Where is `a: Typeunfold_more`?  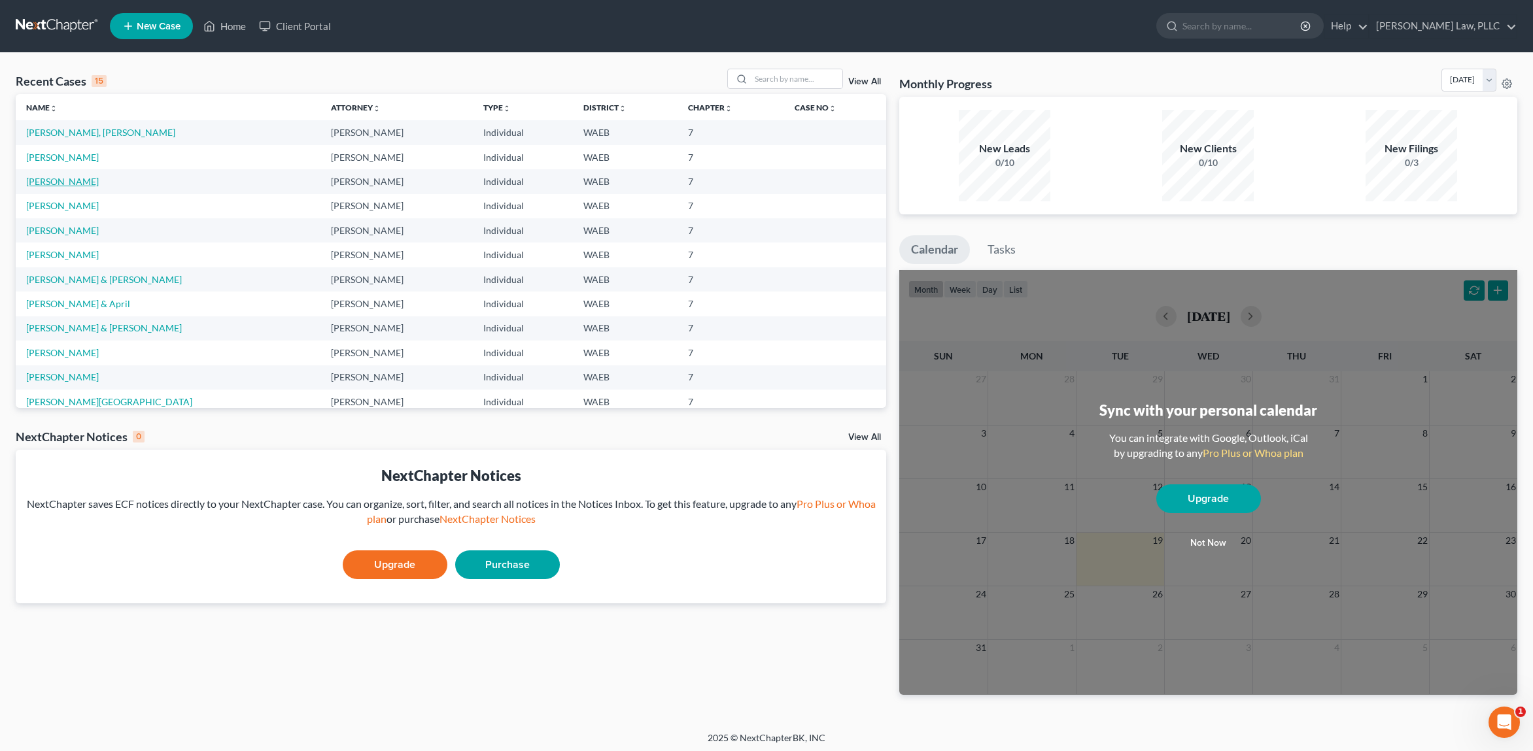 a: Typeunfold_more is located at coordinates (497, 107).